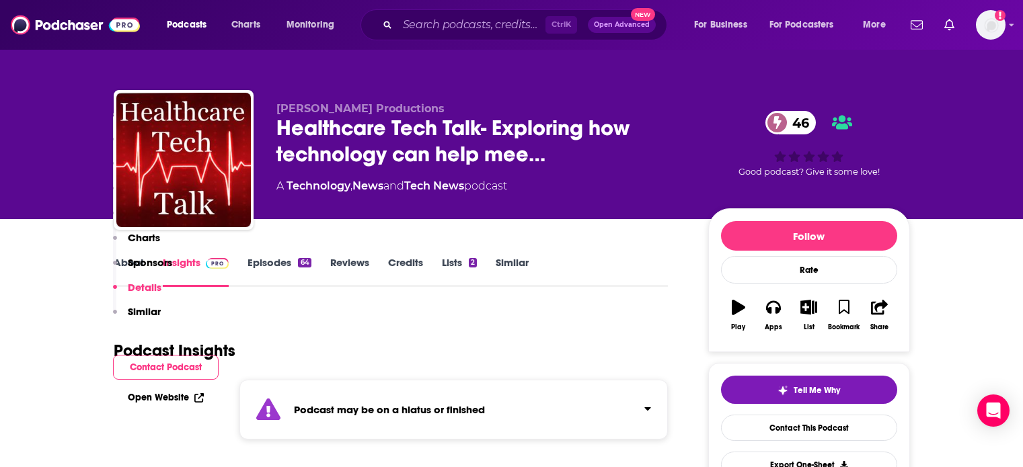 The width and height of the screenshot is (1023, 467). I want to click on span: Good podcast? Give it some love!, so click(809, 171).